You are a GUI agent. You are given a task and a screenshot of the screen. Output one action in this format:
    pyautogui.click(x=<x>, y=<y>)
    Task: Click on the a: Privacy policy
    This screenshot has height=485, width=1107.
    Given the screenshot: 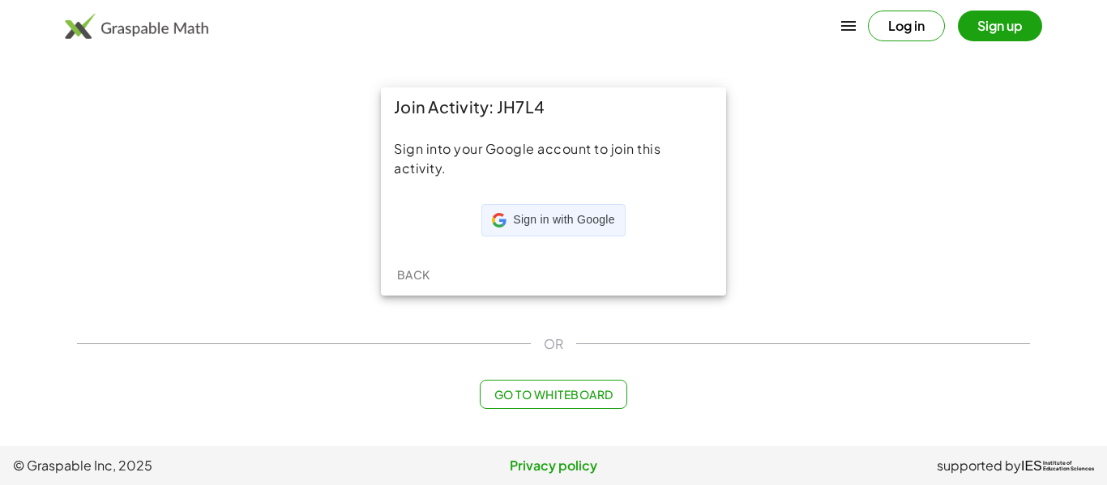 What is the action you would take?
    pyautogui.click(x=553, y=466)
    